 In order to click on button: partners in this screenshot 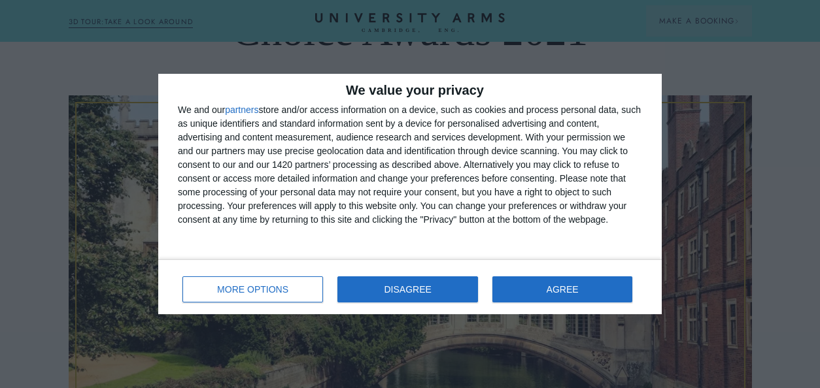, I will do `click(241, 110)`.